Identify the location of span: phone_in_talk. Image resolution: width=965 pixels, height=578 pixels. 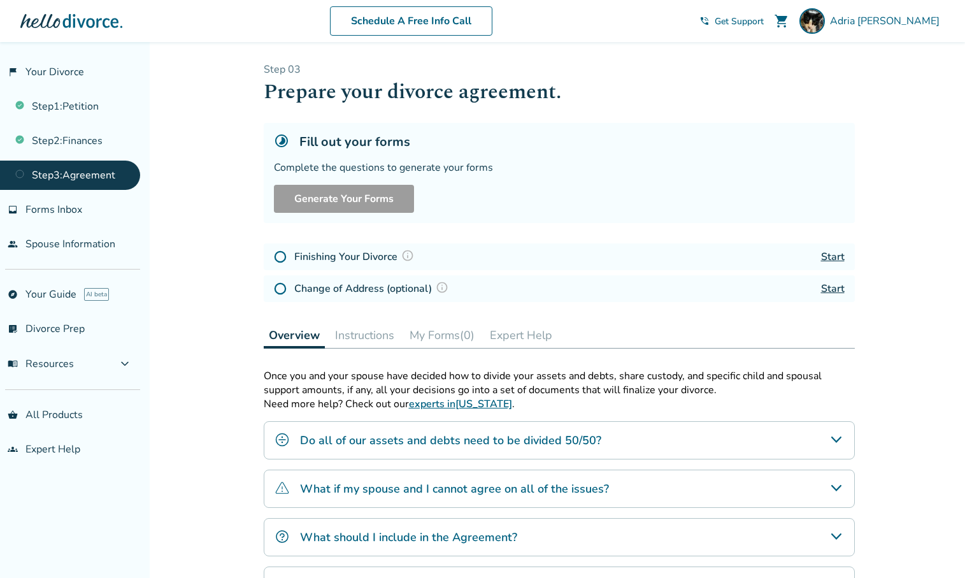
(705, 21).